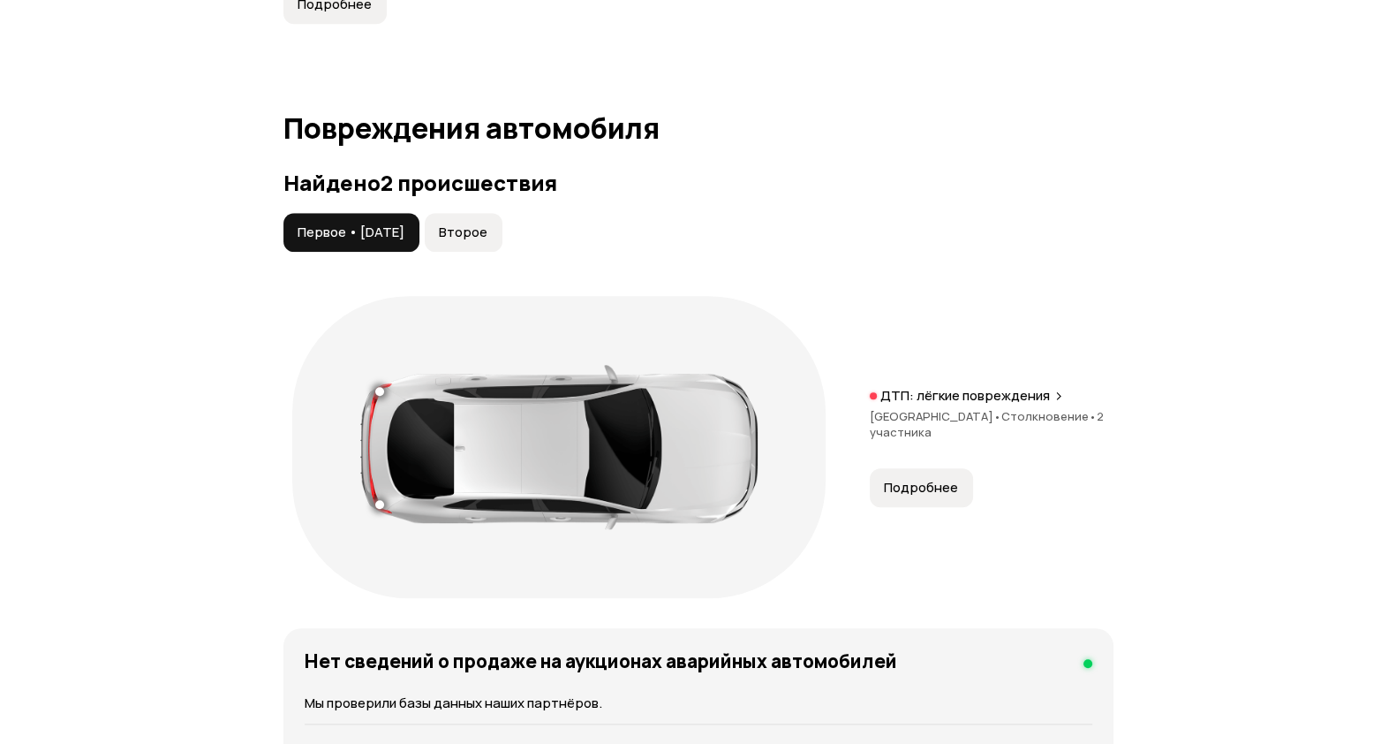  What do you see at coordinates (1049, 416) in the screenshot?
I see `span: Столкновение` at bounding box center [1049, 416].